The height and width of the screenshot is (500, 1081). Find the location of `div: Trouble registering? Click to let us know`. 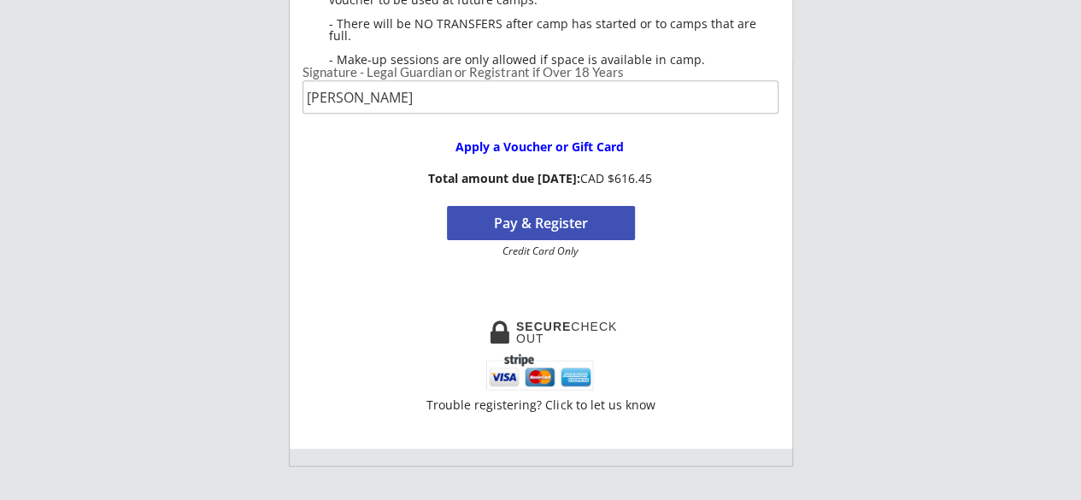

div: Trouble registering? Click to let us know is located at coordinates (541, 405).